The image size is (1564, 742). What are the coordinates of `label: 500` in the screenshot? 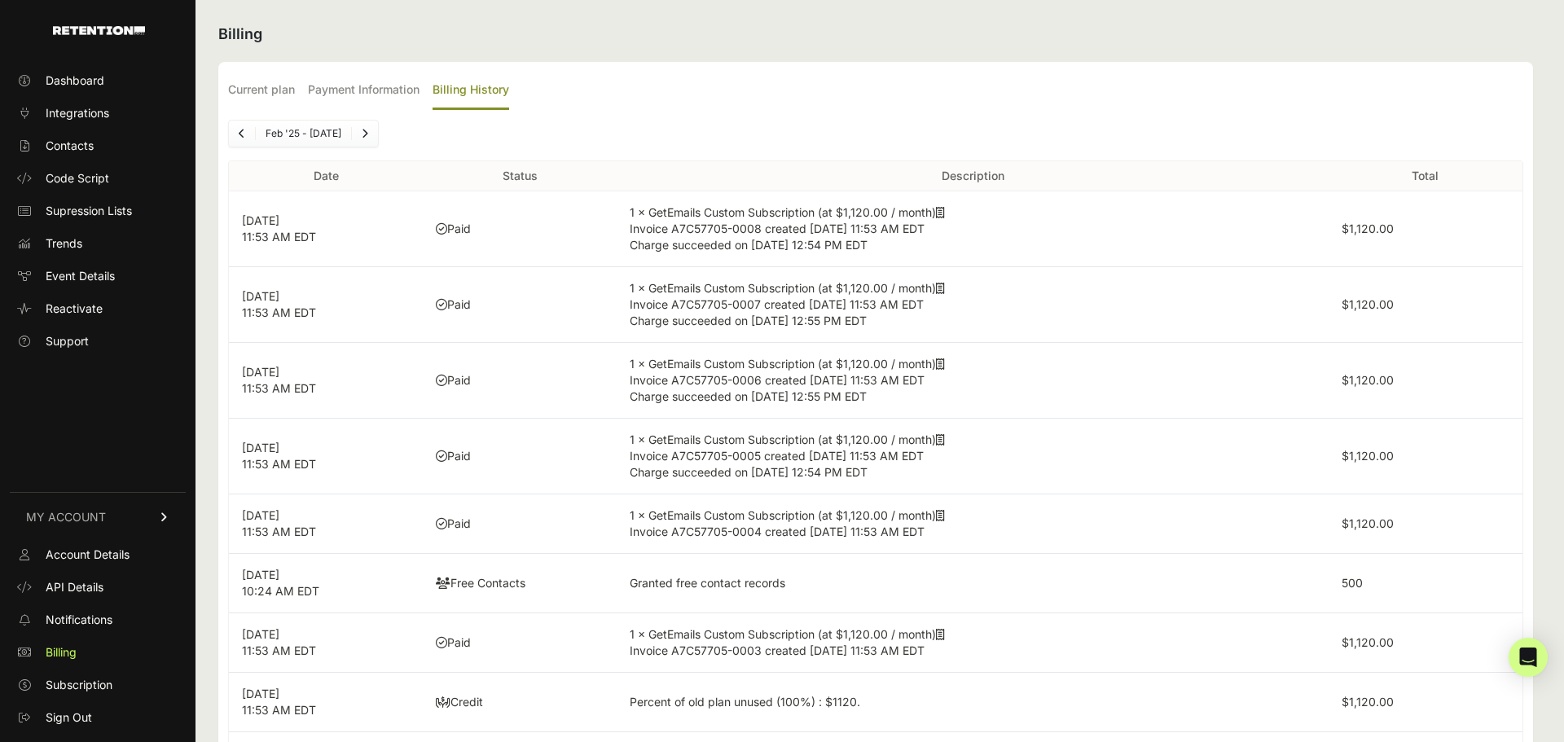 It's located at (1352, 582).